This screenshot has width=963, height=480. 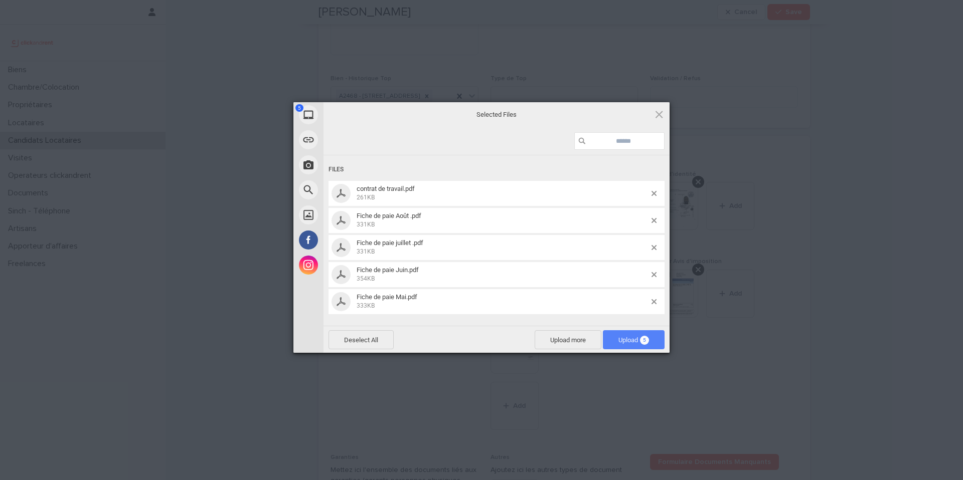 What do you see at coordinates (659, 114) in the screenshot?
I see `span: Click here or hit ESC to close picker` at bounding box center [659, 114].